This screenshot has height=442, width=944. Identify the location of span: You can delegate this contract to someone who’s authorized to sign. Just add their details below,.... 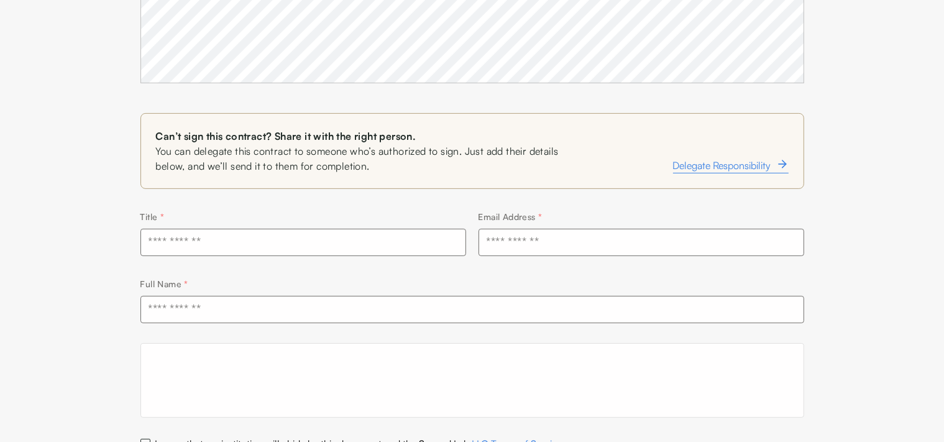
(365, 158).